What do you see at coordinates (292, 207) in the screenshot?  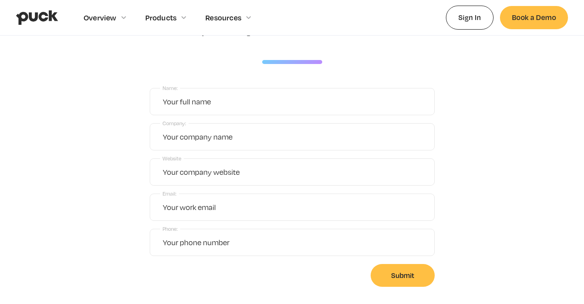 I see `input: Your work email` at bounding box center [292, 207].